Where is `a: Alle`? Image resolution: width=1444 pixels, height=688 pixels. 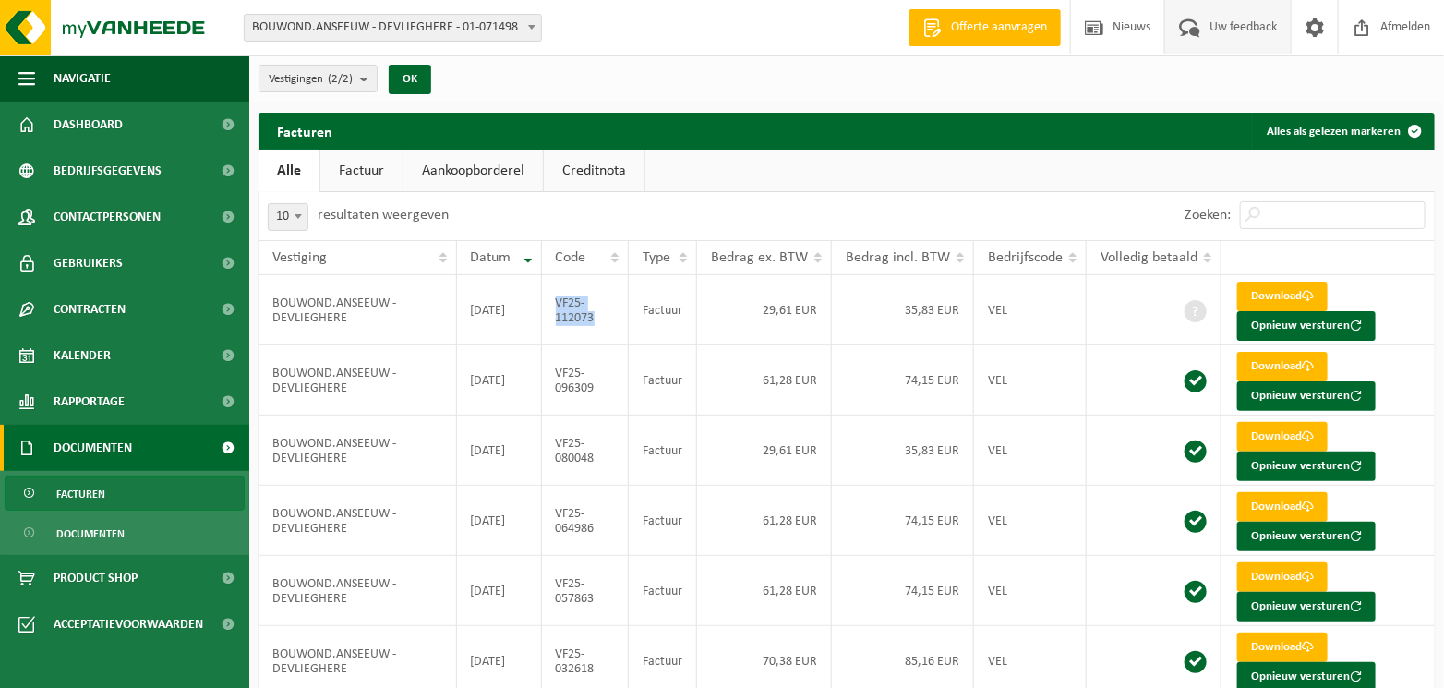
a: Alle is located at coordinates (289, 171).